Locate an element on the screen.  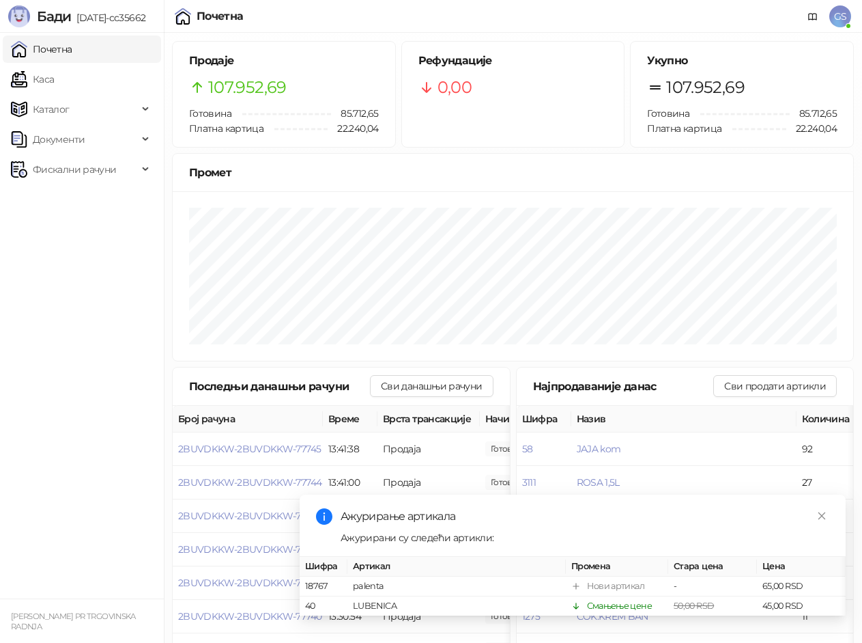
span: Бади is located at coordinates (54, 16).